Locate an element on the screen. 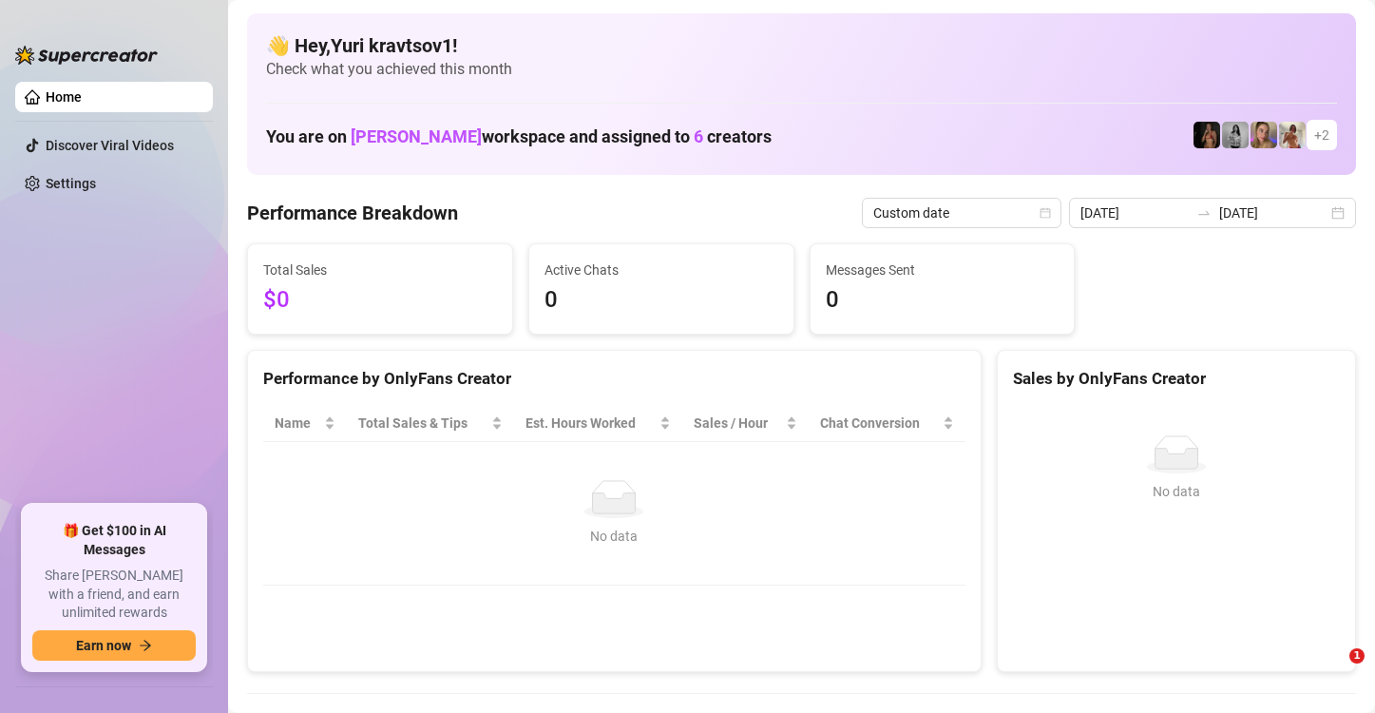 The height and width of the screenshot is (713, 1375). th: Name is located at coordinates (305, 423).